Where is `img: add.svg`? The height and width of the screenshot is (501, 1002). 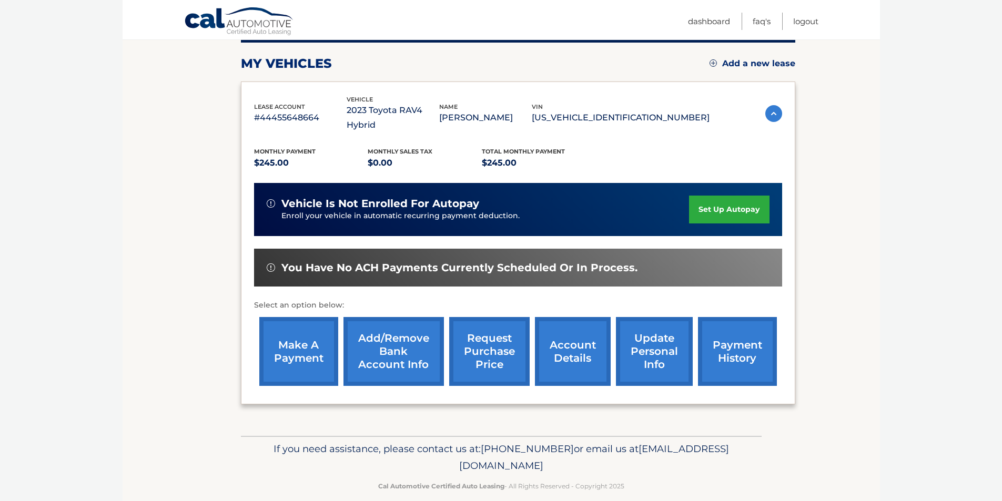 img: add.svg is located at coordinates (713, 63).